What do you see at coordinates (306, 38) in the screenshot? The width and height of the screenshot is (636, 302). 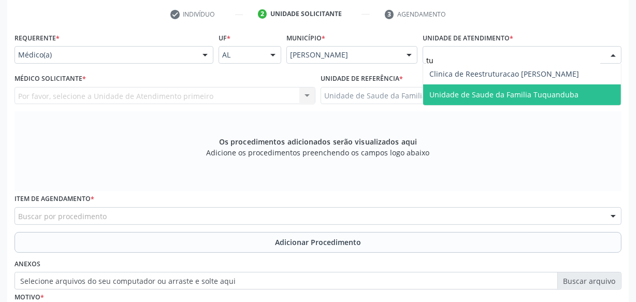 I see `label: Município` at bounding box center [306, 38].